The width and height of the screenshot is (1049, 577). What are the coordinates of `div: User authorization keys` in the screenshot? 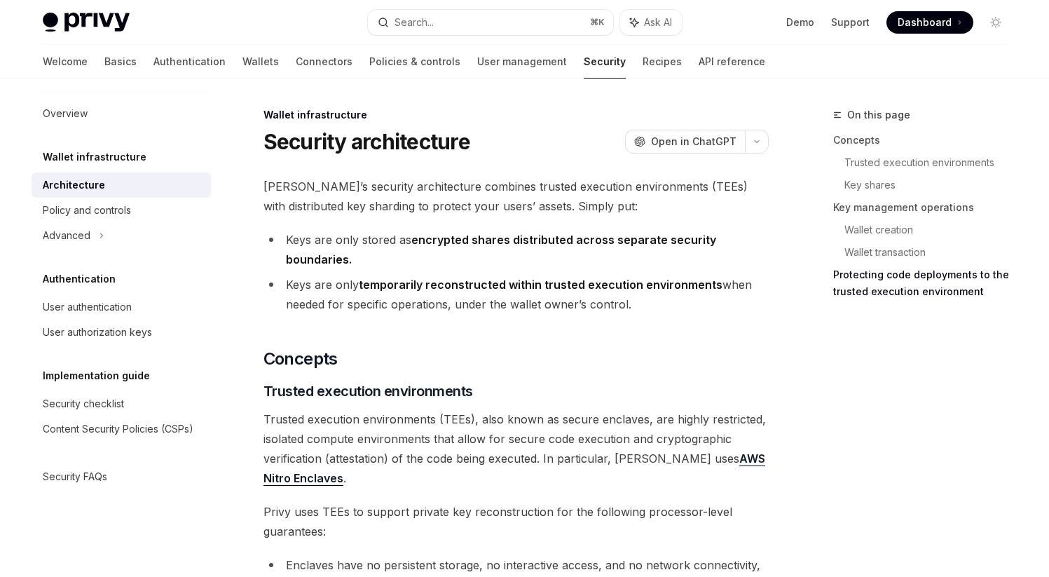 It's located at (97, 332).